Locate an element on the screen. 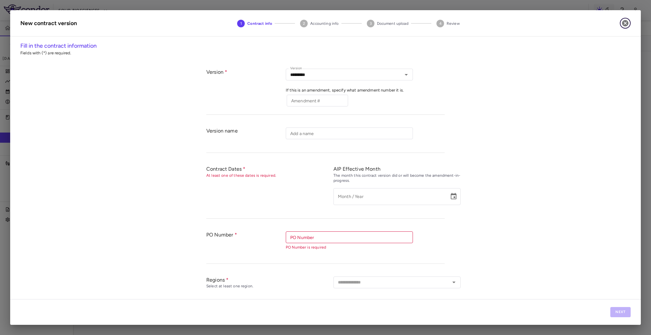 The image size is (651, 335). span: Contract info is located at coordinates (260, 24).